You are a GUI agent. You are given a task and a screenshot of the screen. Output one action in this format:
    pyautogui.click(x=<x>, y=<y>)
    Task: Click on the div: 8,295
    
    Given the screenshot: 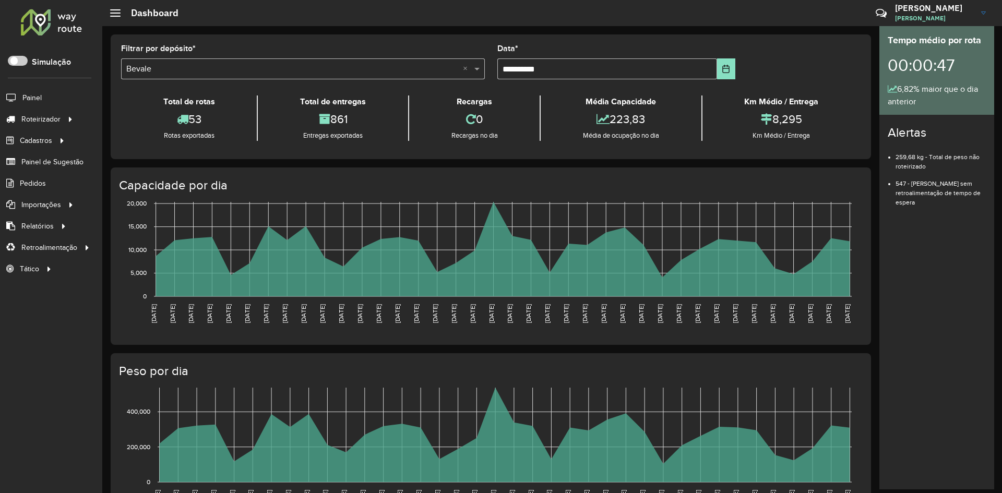 What is the action you would take?
    pyautogui.click(x=782, y=119)
    